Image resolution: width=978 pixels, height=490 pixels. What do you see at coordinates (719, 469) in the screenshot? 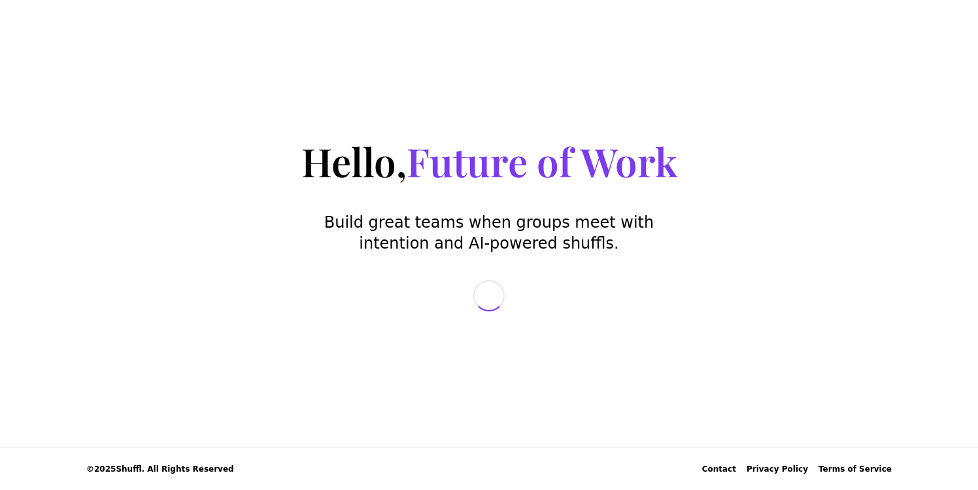
I see `div: Contact` at bounding box center [719, 469].